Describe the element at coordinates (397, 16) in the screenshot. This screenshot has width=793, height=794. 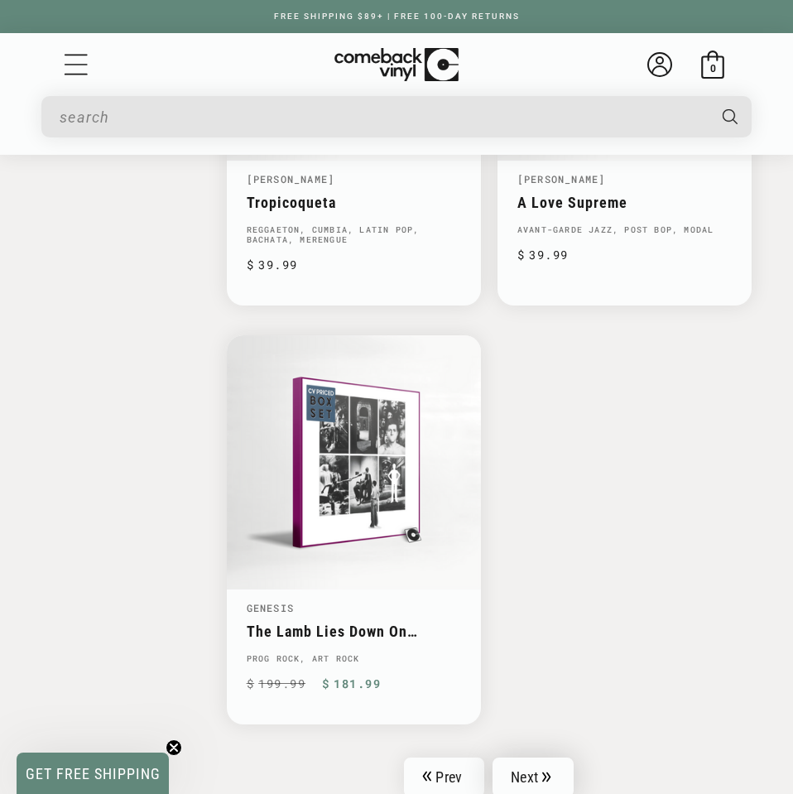
I see `a: FREE SHIPPING $89+ | FREE 100-DAY RETURNS` at that location.